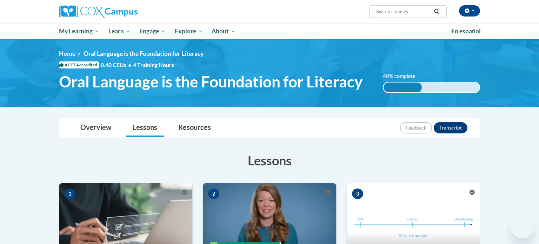  What do you see at coordinates (466, 31) in the screenshot?
I see `span: En español` at bounding box center [466, 31].